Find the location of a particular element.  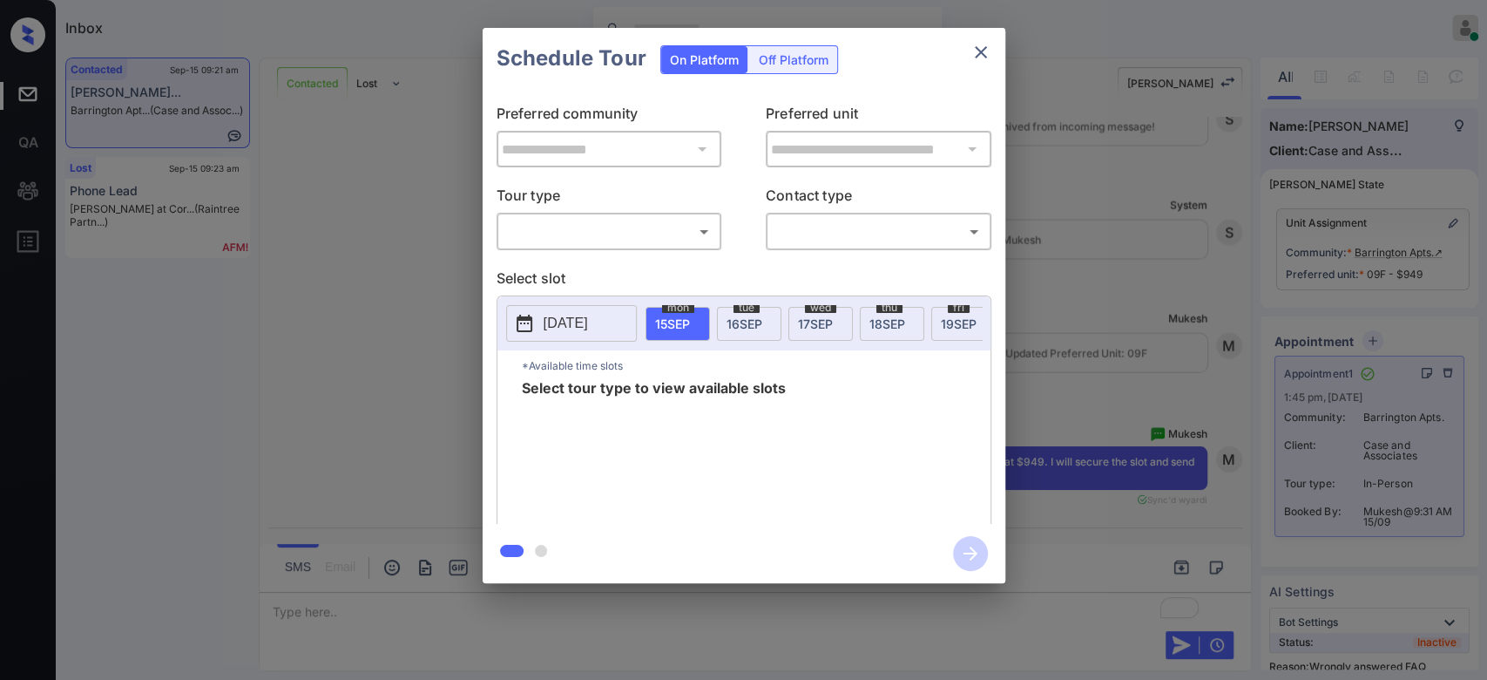

span: Select tour type to view available slots is located at coordinates (654, 451).